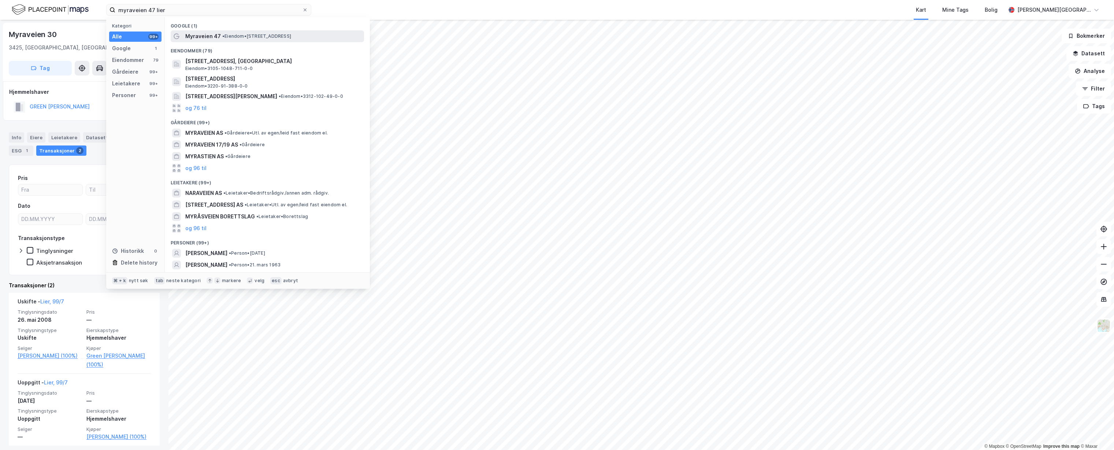  Describe the element at coordinates (267, 241) in the screenshot. I see `div: Personer (99+)` at that location.